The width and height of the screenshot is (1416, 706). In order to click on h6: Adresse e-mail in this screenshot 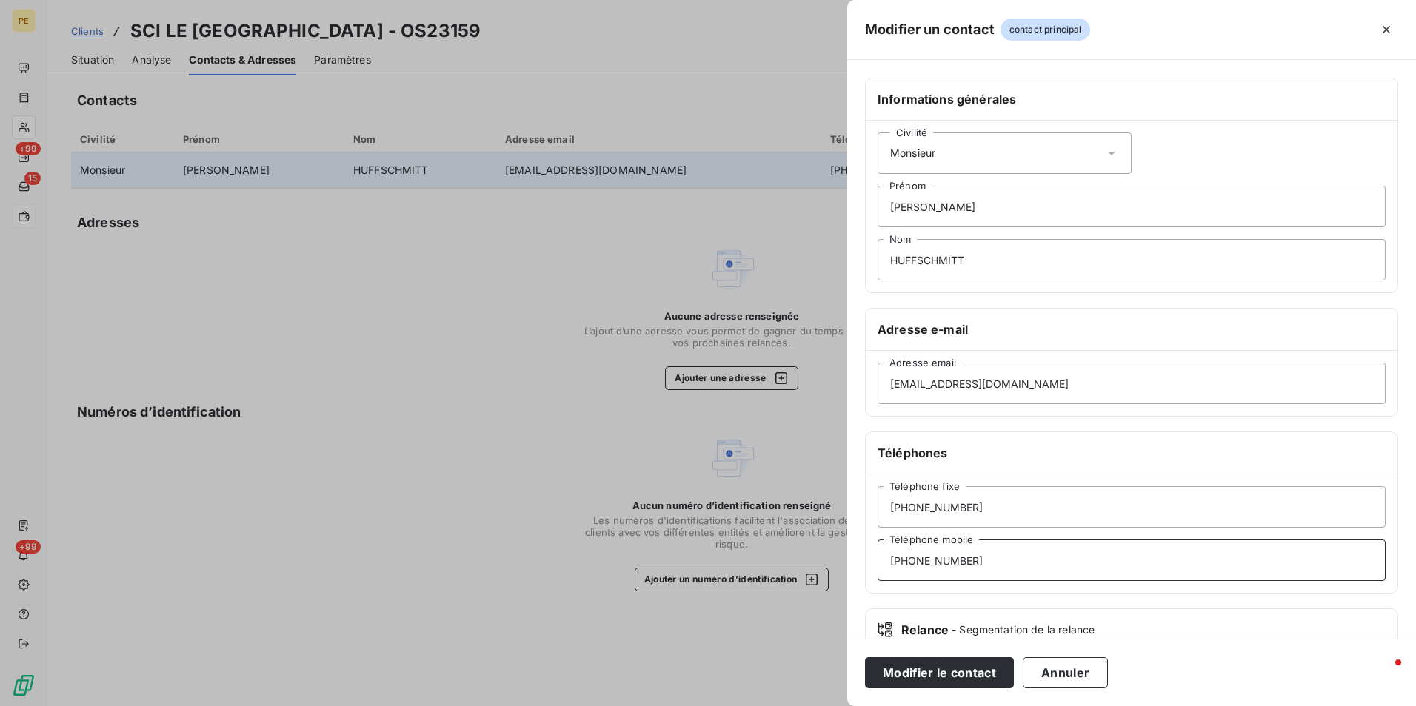, I will do `click(1131, 329)`.